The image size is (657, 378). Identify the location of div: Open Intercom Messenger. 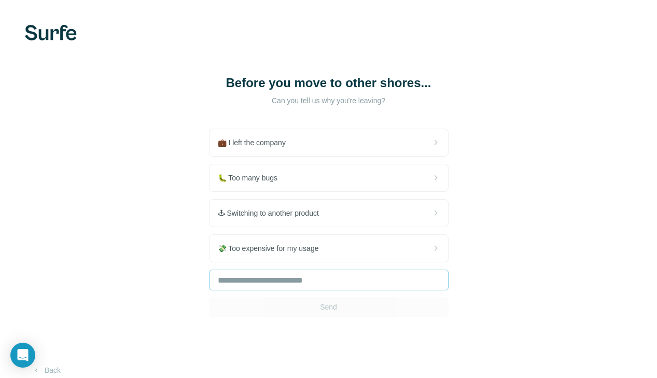
(23, 355).